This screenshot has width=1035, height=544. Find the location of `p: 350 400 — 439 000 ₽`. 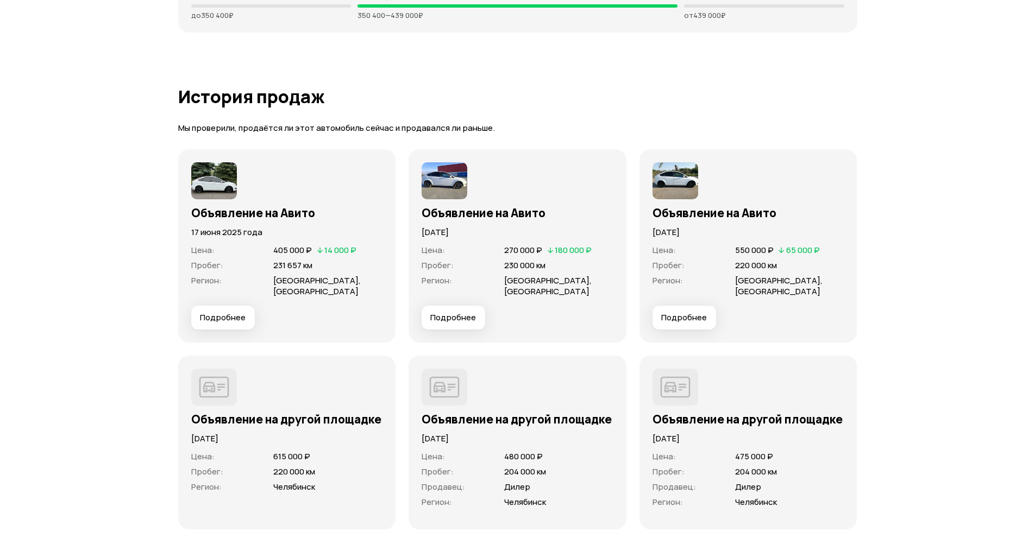

p: 350 400 — 439 000 ₽ is located at coordinates (517, 15).